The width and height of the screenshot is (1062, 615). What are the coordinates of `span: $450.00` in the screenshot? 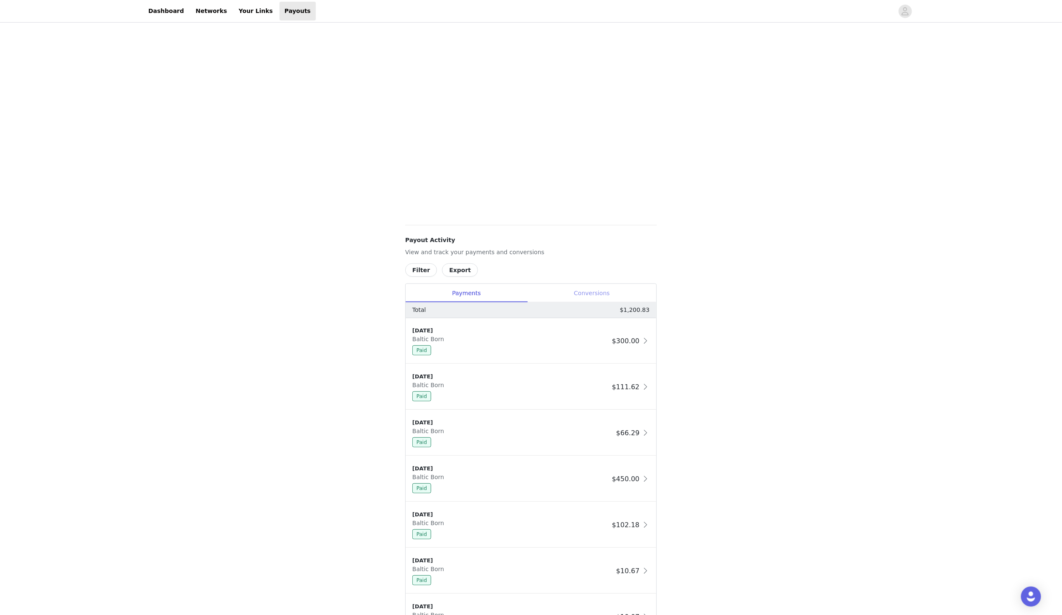 It's located at (626, 478).